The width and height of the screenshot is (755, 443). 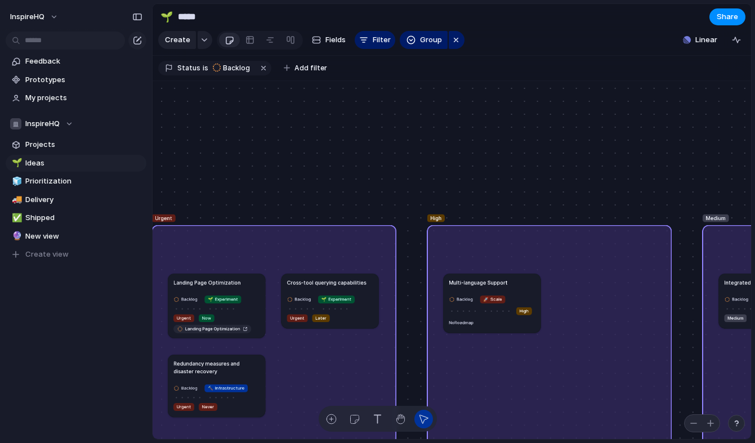 What do you see at coordinates (84, 145) in the screenshot?
I see `span: Projects` at bounding box center [84, 145].